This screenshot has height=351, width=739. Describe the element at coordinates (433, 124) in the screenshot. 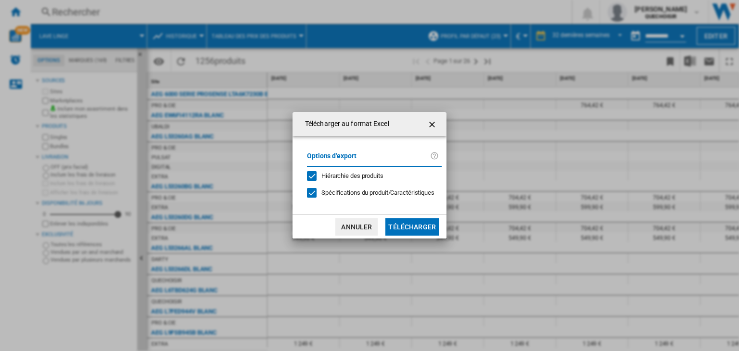

I see `button: getI18NText('BUTTONS.CLOSE_DIALOG')` at that location.